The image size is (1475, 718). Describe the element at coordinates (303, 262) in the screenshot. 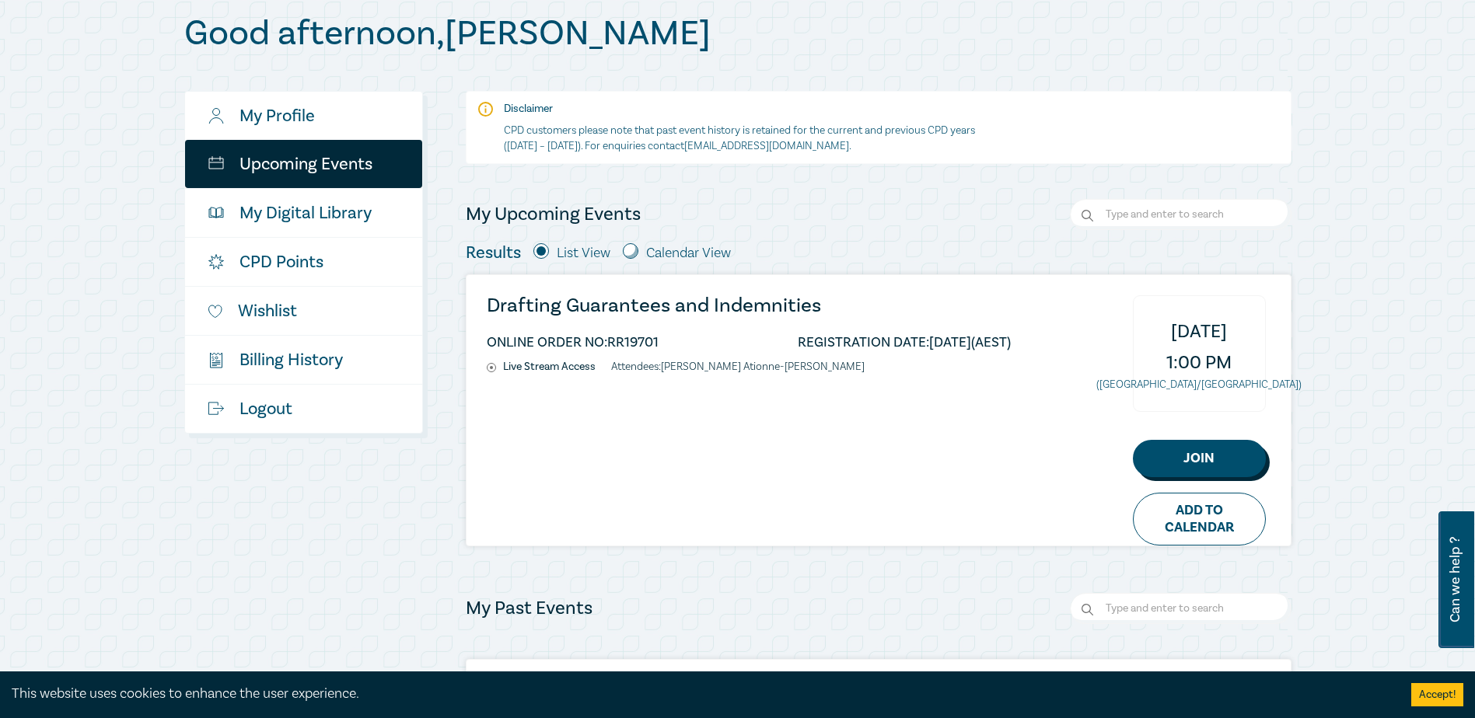

I see `a: CPD Points` at that location.